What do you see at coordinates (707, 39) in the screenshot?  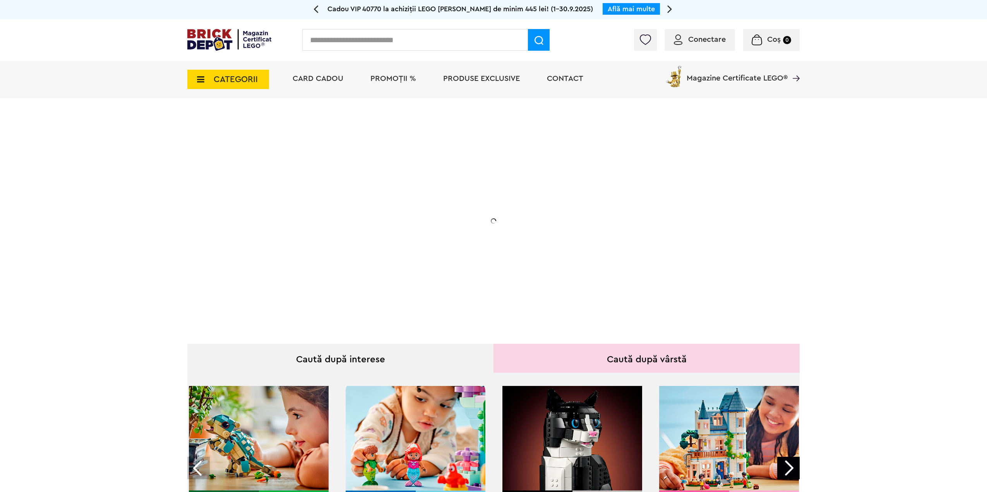 I see `span: Conectare` at bounding box center [707, 39].